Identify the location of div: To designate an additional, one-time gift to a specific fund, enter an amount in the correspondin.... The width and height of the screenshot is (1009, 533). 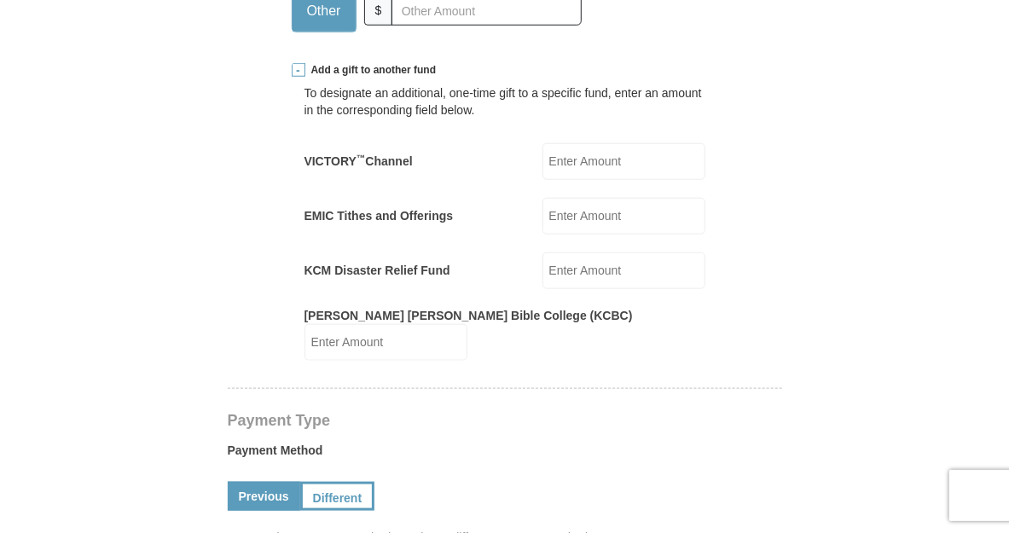
(505, 102).